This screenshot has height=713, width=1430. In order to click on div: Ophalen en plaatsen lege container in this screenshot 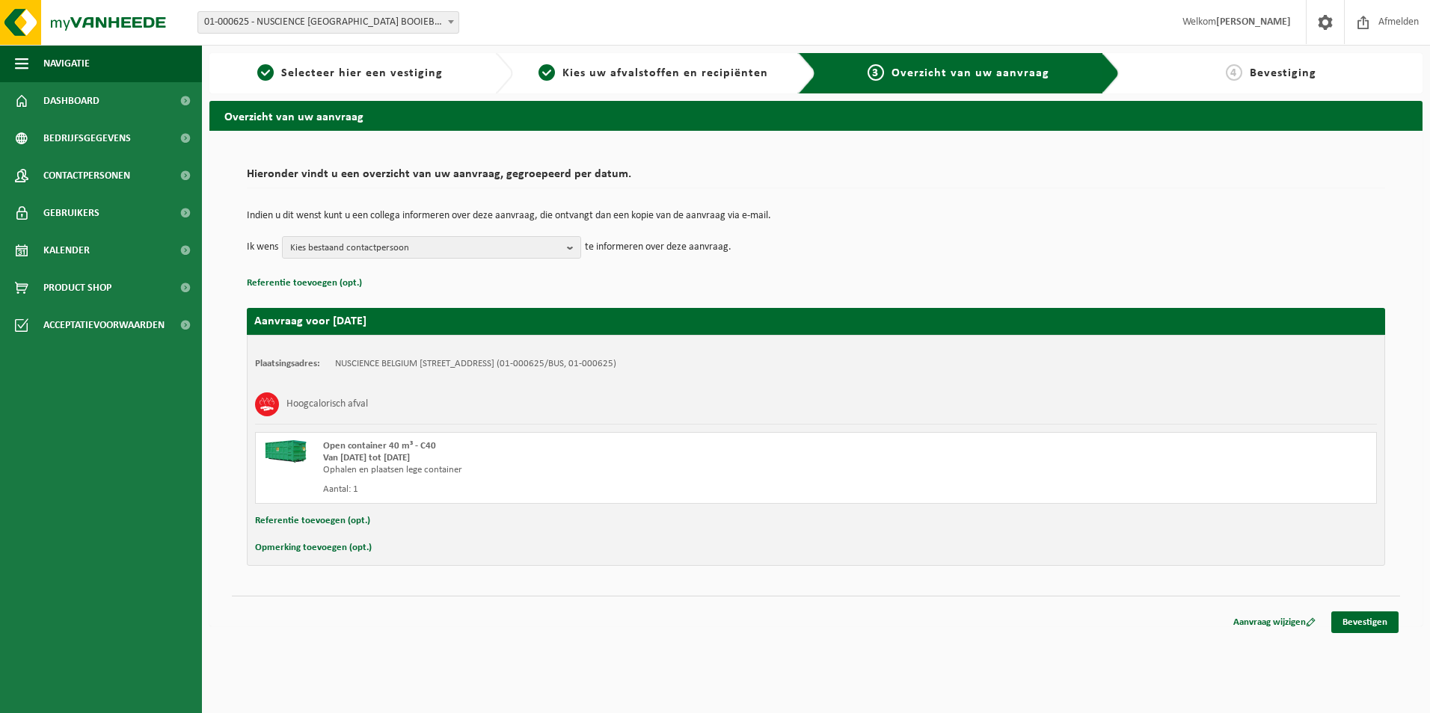, I will do `click(599, 470)`.